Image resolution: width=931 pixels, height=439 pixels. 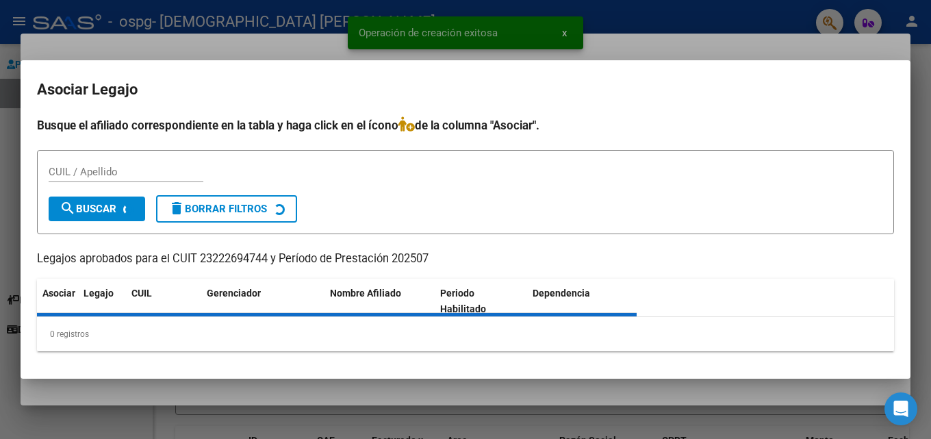 What do you see at coordinates (102, 301) in the screenshot?
I see `datatable-header-cell: Legajo` at bounding box center [102, 301].